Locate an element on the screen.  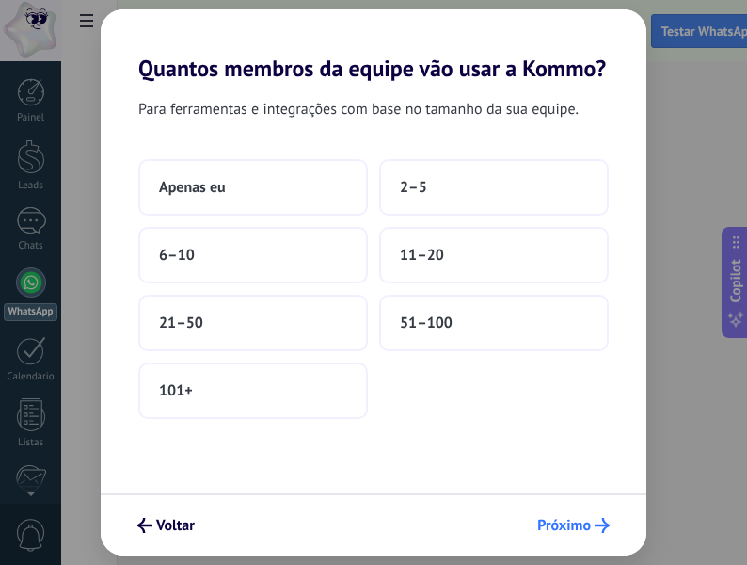
span: Voltar is located at coordinates (175, 525).